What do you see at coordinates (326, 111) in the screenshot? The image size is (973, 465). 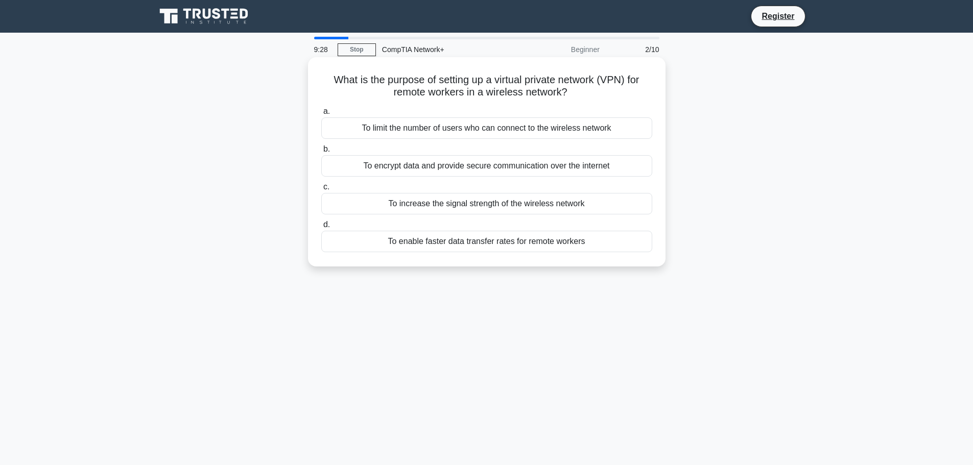 I see `span: a.` at bounding box center [326, 111].